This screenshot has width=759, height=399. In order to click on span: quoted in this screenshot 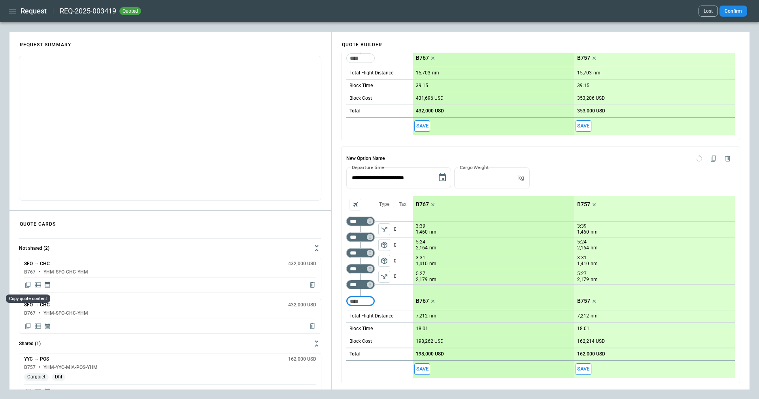, I will do `click(130, 11)`.